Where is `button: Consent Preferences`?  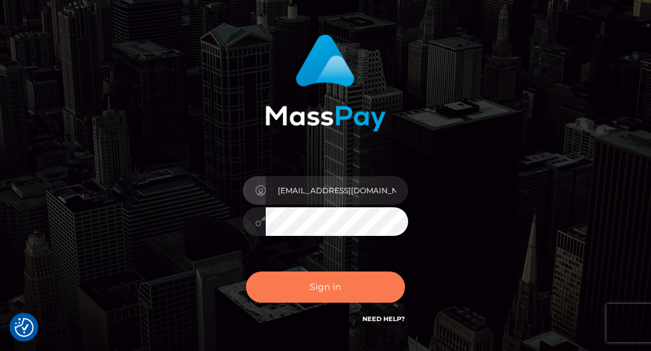 button: Consent Preferences is located at coordinates (24, 327).